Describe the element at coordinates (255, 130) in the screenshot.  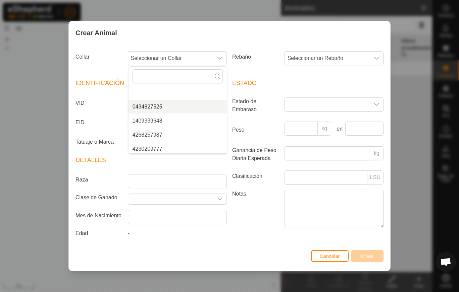
I see `label: Peso` at that location.